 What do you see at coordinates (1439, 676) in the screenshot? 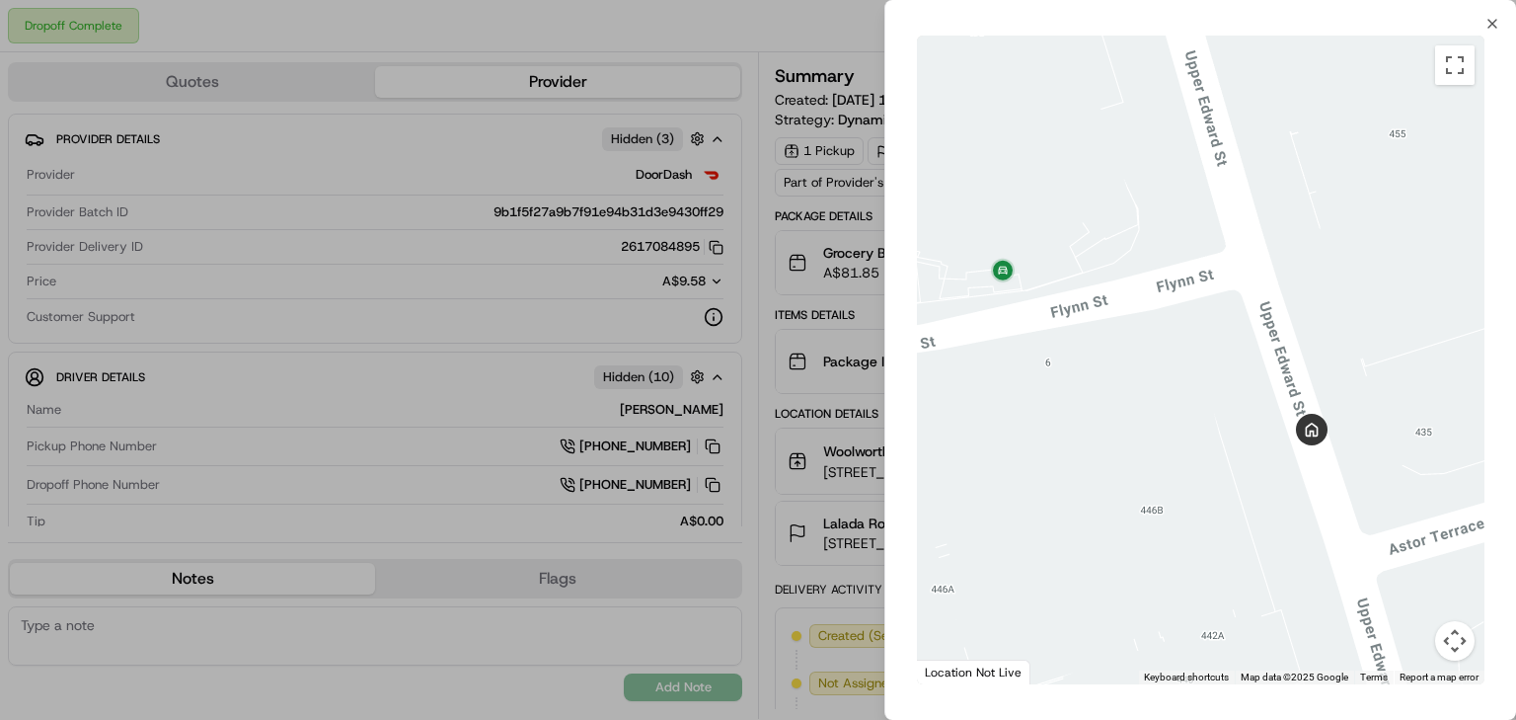
I see `a: Report a map error` at bounding box center [1439, 676].